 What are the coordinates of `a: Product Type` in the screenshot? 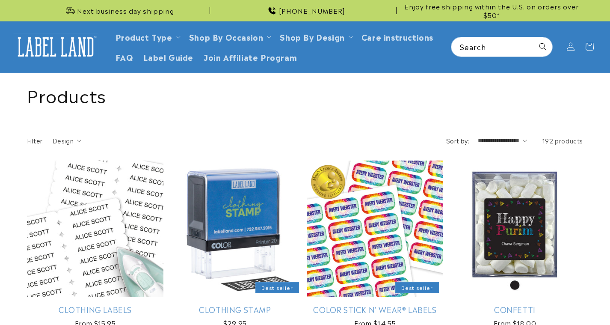 It's located at (144, 36).